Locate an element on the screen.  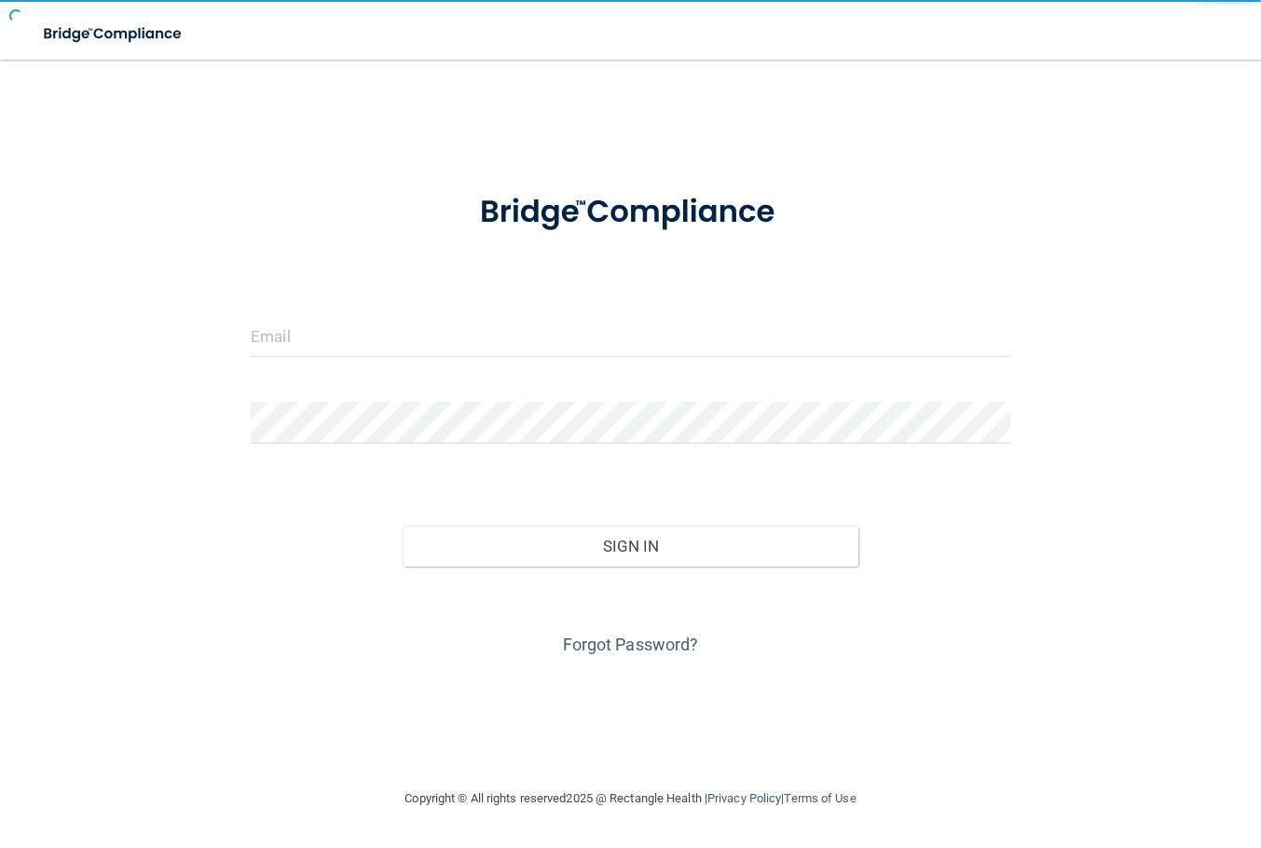
button: Sign In is located at coordinates (630, 546).